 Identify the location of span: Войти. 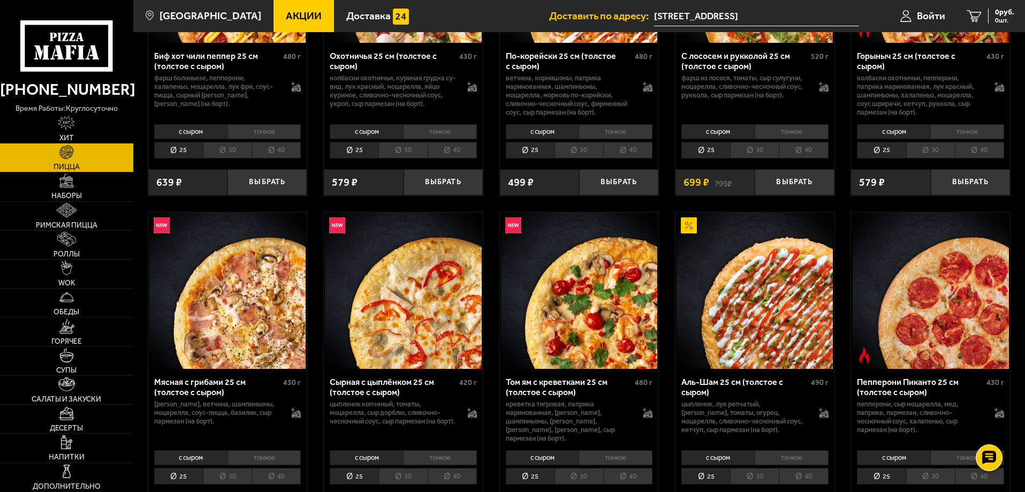
(931, 16).